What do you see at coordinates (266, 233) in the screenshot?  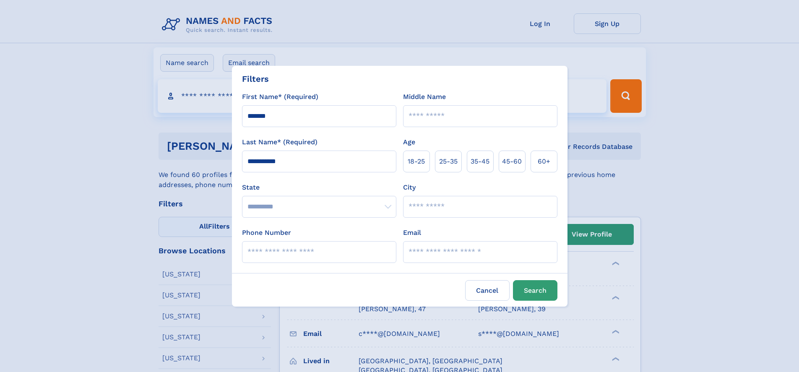 I see `label: Phone Number` at bounding box center [266, 233].